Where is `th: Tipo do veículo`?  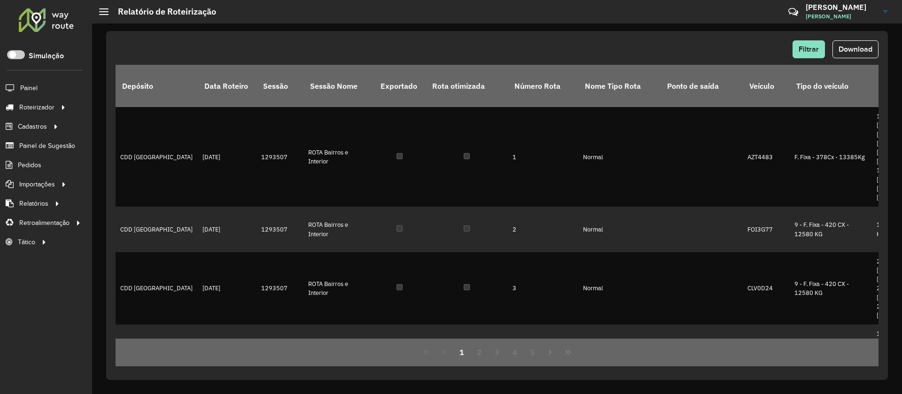
th: Tipo do veículo is located at coordinates (831, 86).